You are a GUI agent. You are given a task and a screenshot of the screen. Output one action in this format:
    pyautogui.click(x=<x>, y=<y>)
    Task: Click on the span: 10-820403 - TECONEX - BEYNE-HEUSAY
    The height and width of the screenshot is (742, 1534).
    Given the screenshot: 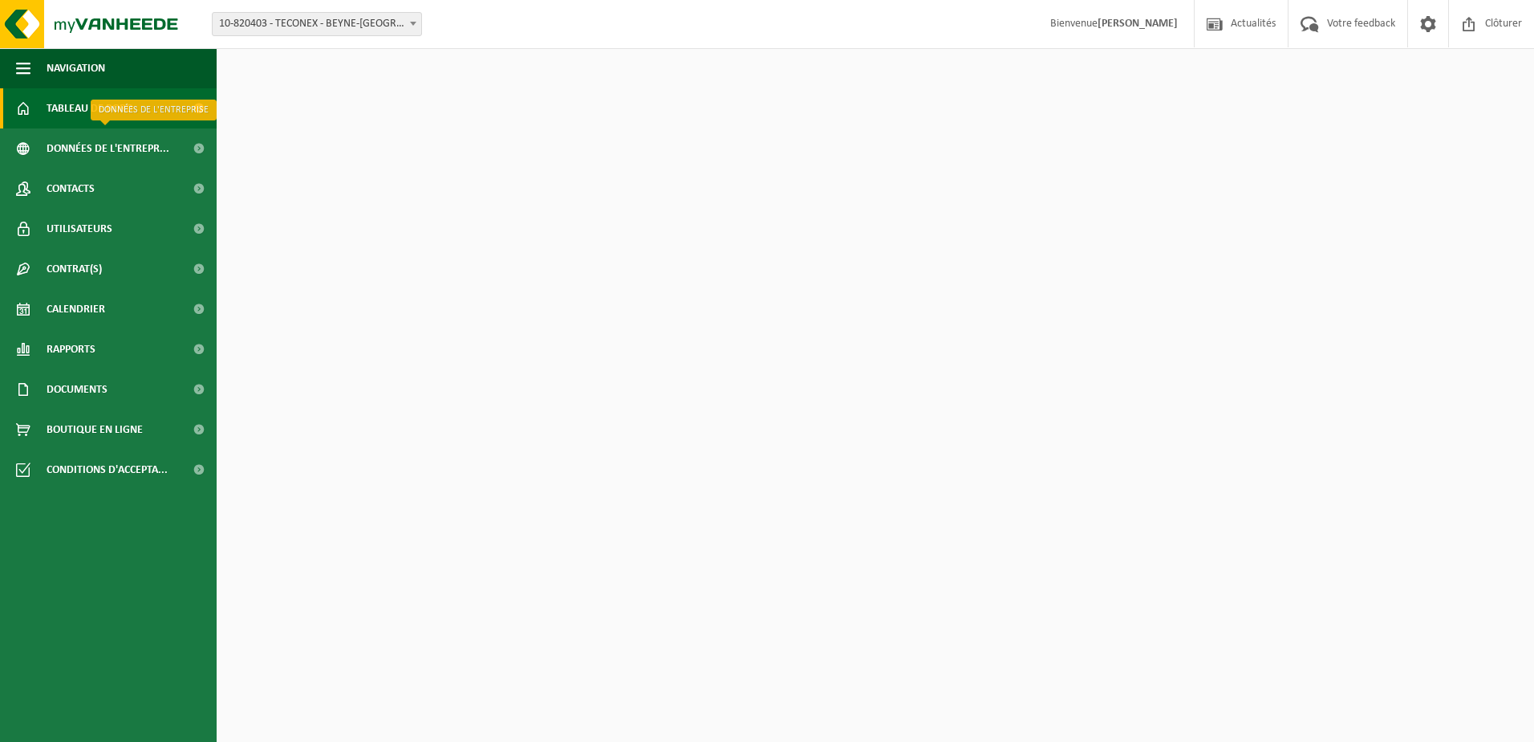 What is the action you would take?
    pyautogui.click(x=317, y=24)
    